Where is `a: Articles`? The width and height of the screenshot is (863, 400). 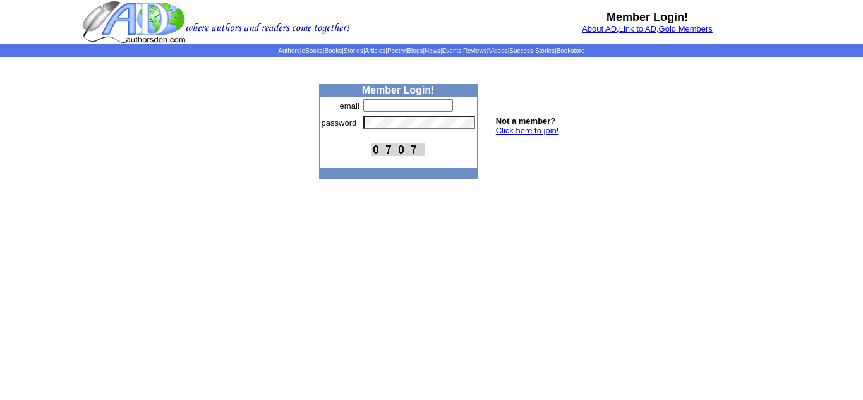 a: Articles is located at coordinates (375, 51).